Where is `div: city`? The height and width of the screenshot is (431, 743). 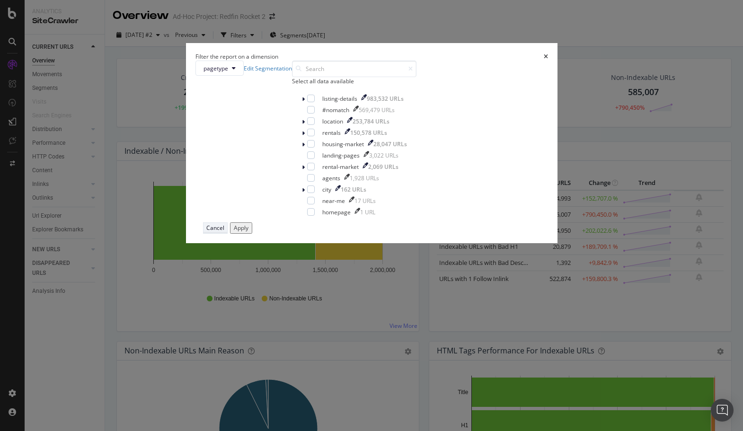
div: city is located at coordinates (326, 189).